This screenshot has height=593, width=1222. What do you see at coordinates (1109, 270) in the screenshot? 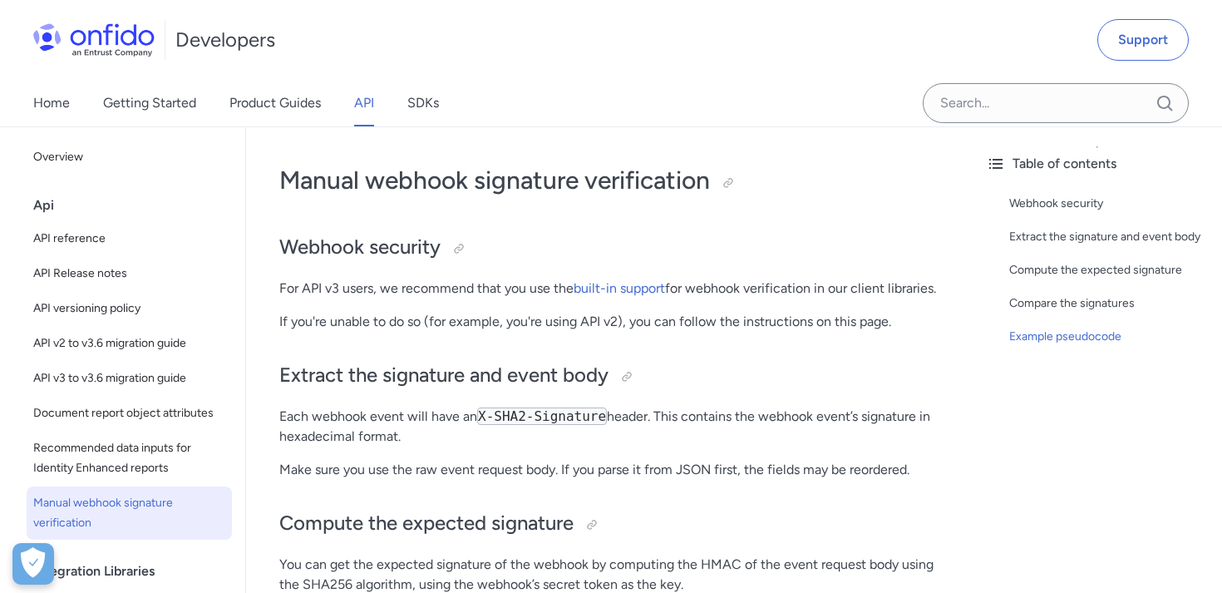
I see `a: Compute the expected signature` at bounding box center [1109, 270].